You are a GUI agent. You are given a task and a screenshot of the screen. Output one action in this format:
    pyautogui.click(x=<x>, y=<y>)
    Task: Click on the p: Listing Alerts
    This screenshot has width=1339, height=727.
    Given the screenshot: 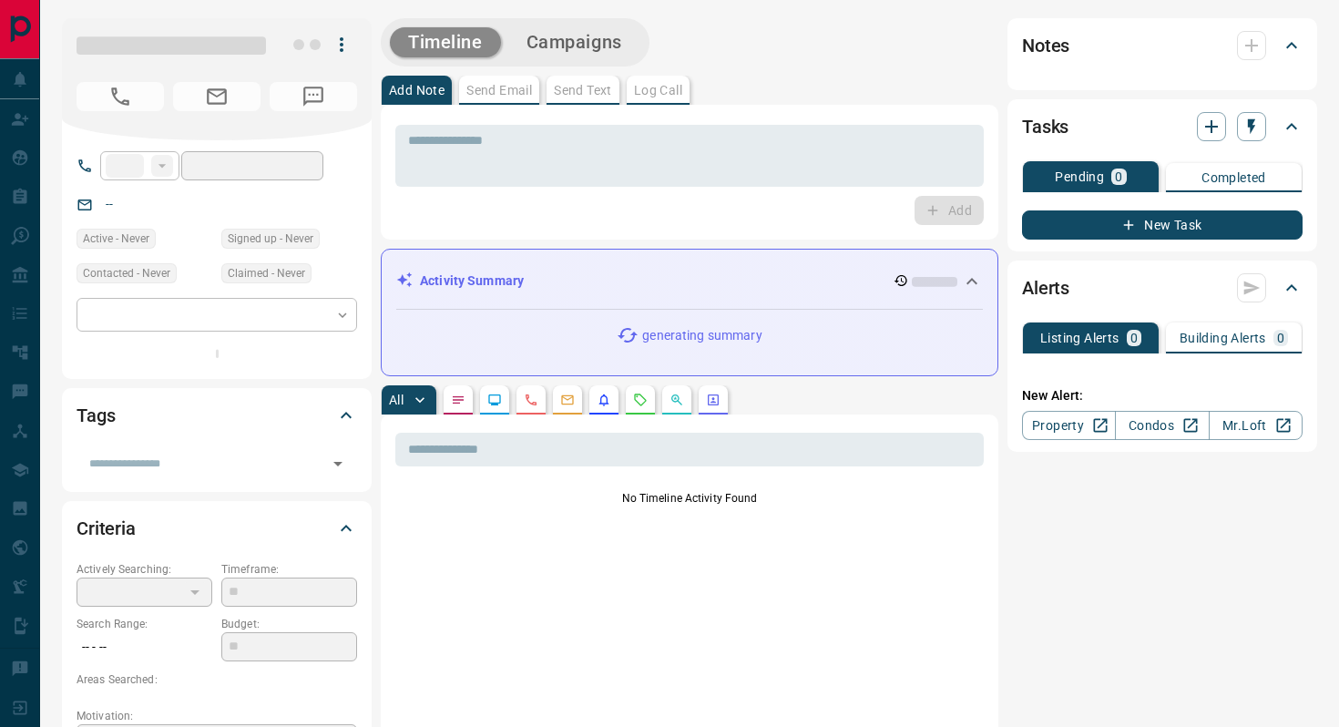 What is the action you would take?
    pyautogui.click(x=1080, y=338)
    